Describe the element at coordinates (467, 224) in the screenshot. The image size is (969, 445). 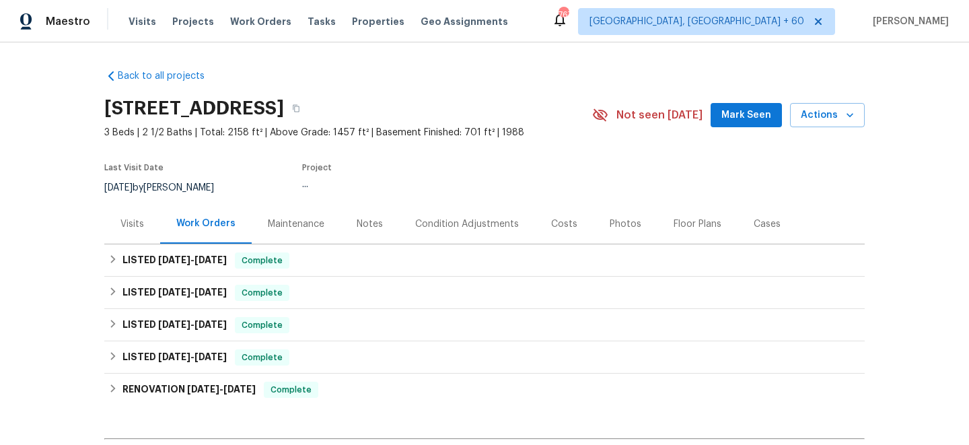
I see `div: Condition Adjustments` at that location.